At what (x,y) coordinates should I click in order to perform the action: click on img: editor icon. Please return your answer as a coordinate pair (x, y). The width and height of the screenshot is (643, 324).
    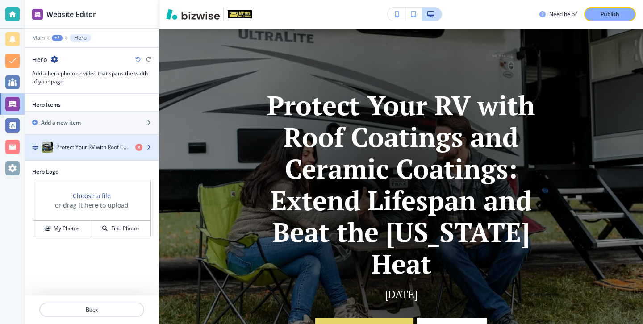
    Looking at the image, I should click on (38, 14).